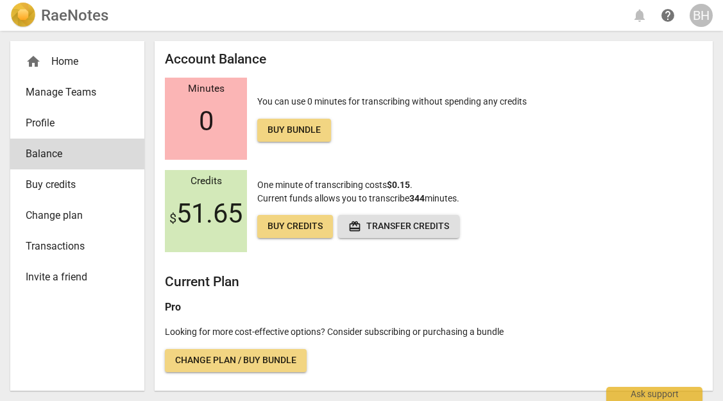 This screenshot has width=723, height=401. What do you see at coordinates (335, 185) in the screenshot?
I see `span: One minute of transcribing costs .` at bounding box center [335, 185].